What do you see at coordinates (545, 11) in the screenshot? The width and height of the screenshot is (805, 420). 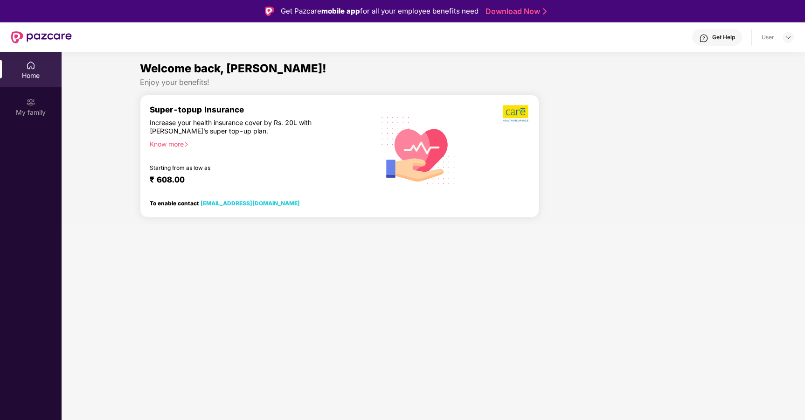 I see `img: Stroke` at bounding box center [545, 11].